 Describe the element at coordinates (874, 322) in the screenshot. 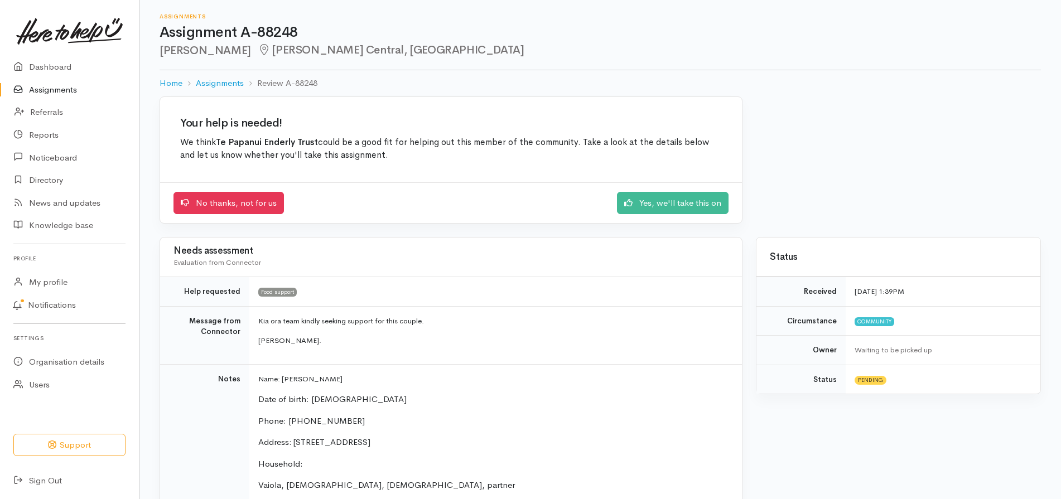

I see `span: Community` at that location.